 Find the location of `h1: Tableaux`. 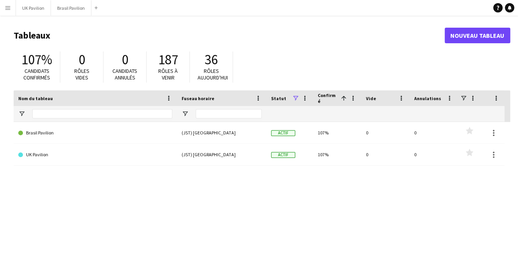

h1: Tableaux is located at coordinates (229, 35).